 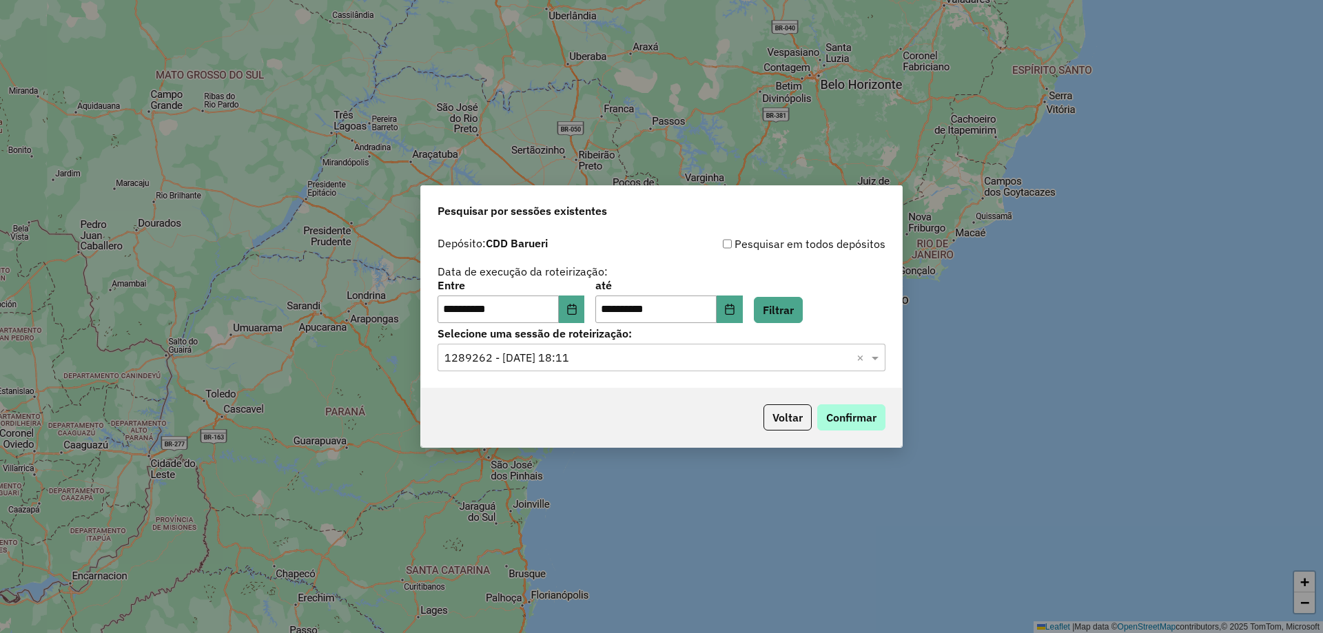 I want to click on label: Data de execução da roteirização:, so click(x=522, y=271).